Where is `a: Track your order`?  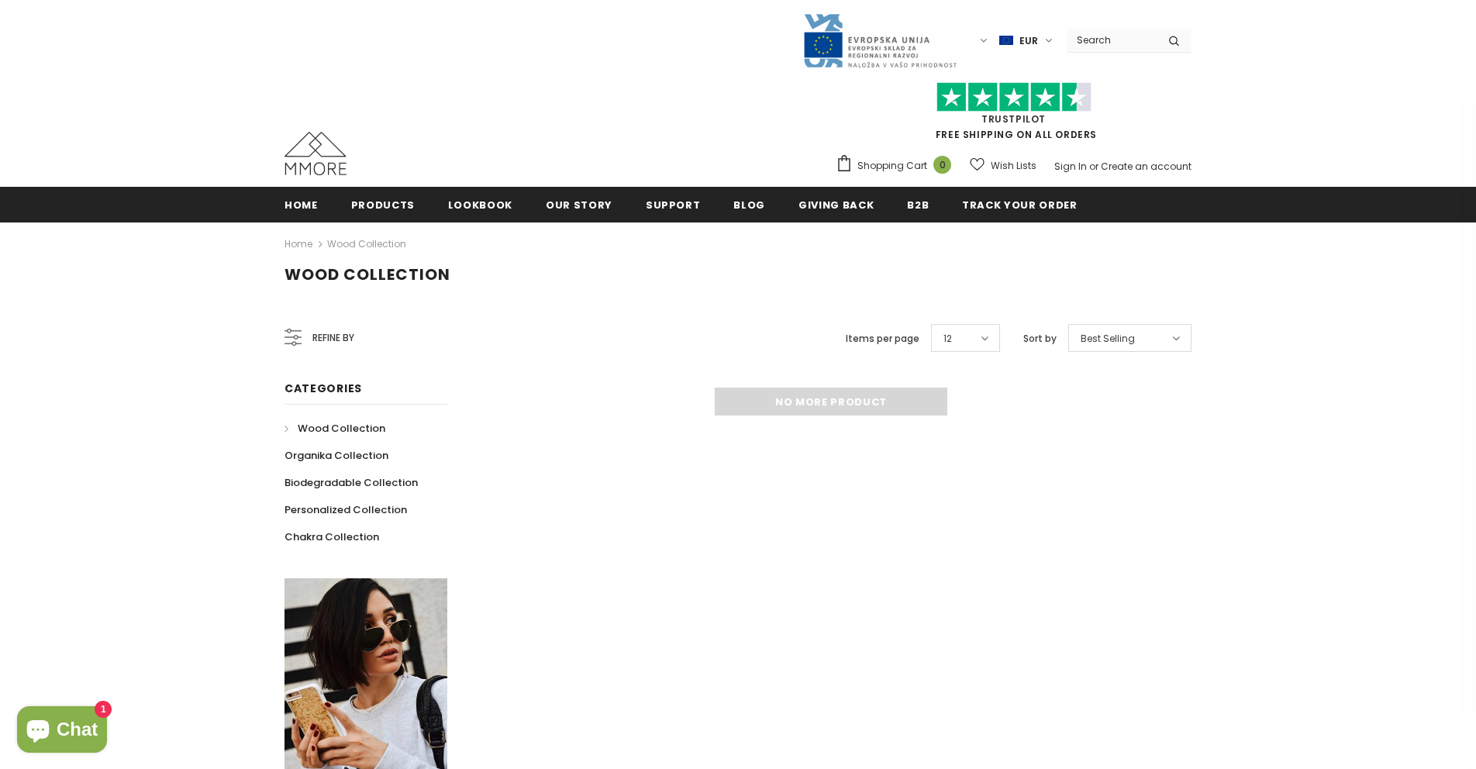 a: Track your order is located at coordinates (1020, 204).